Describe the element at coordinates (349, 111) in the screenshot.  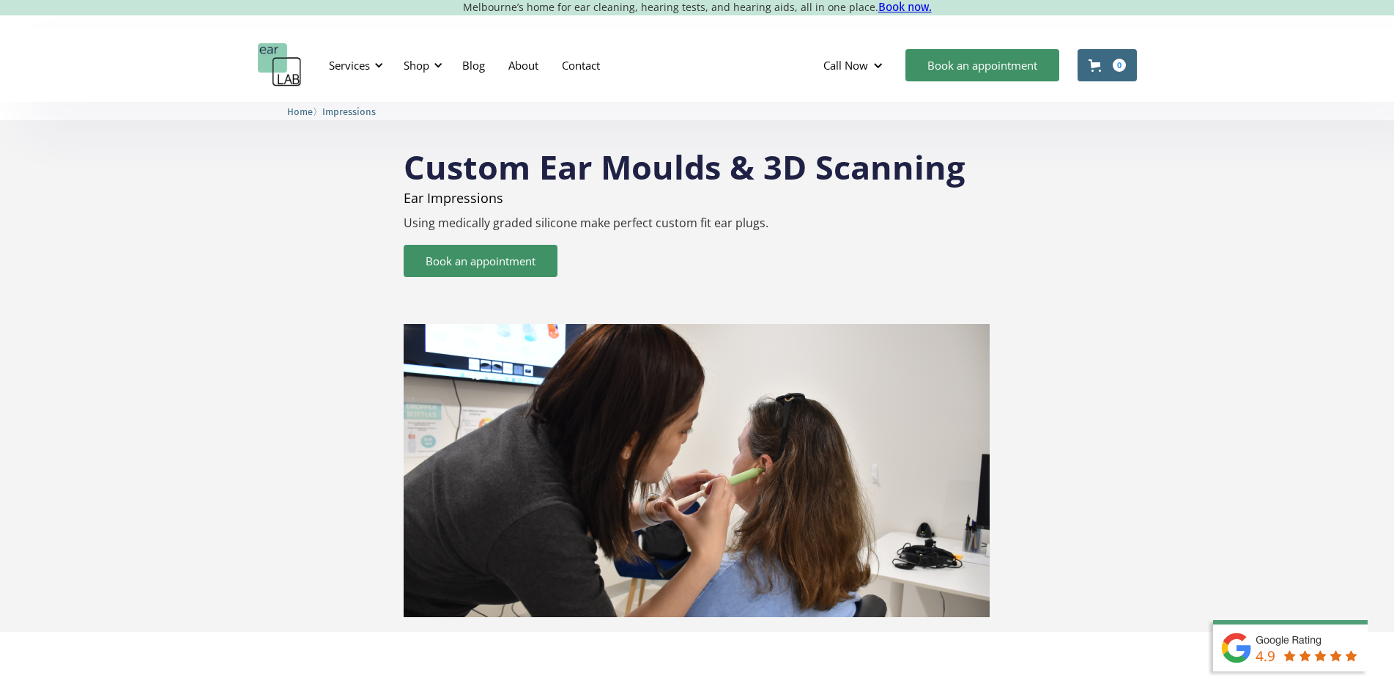
I see `a: Impressions` at that location.